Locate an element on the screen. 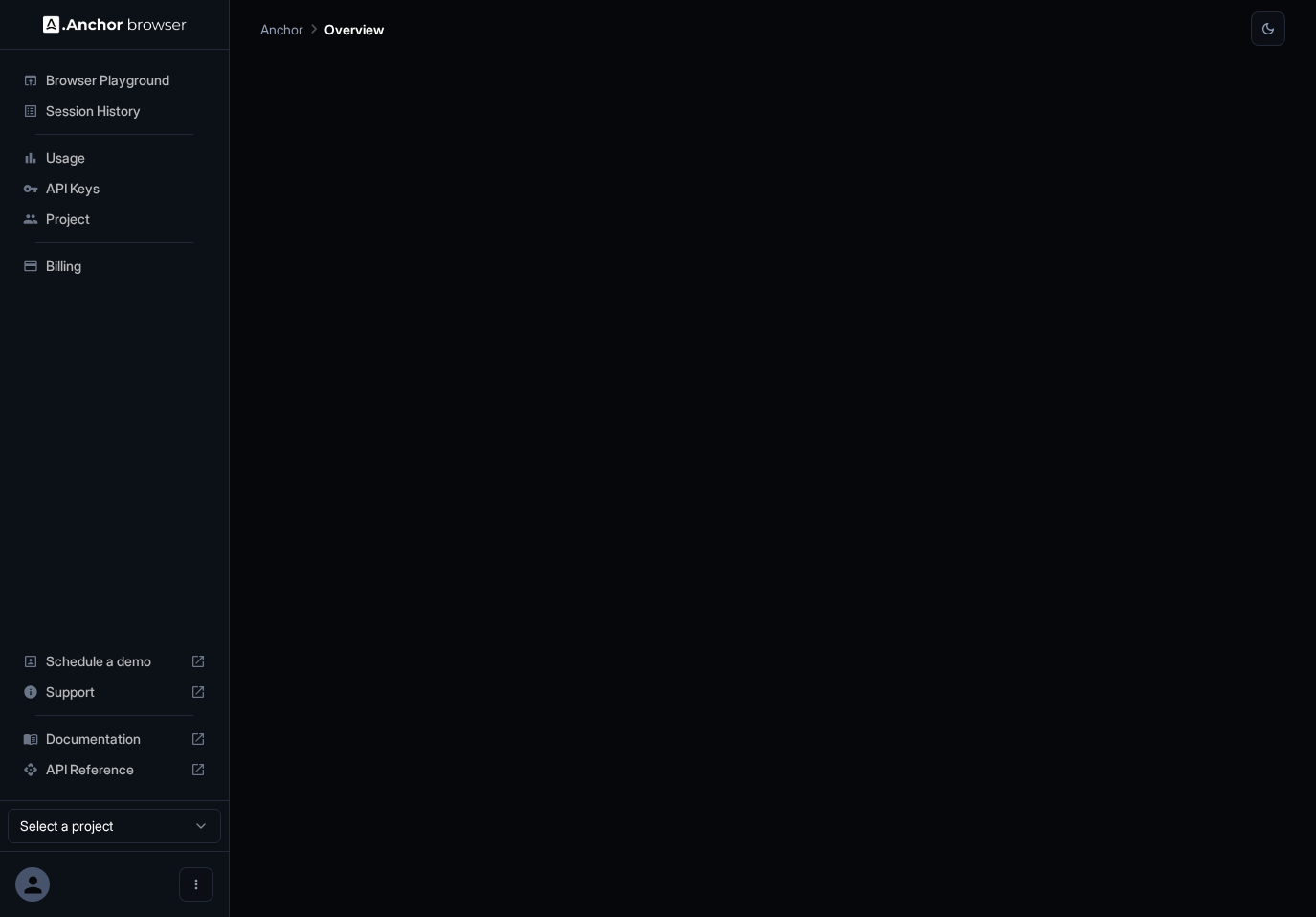 This screenshot has width=1316, height=917. div: Support is located at coordinates (114, 692).